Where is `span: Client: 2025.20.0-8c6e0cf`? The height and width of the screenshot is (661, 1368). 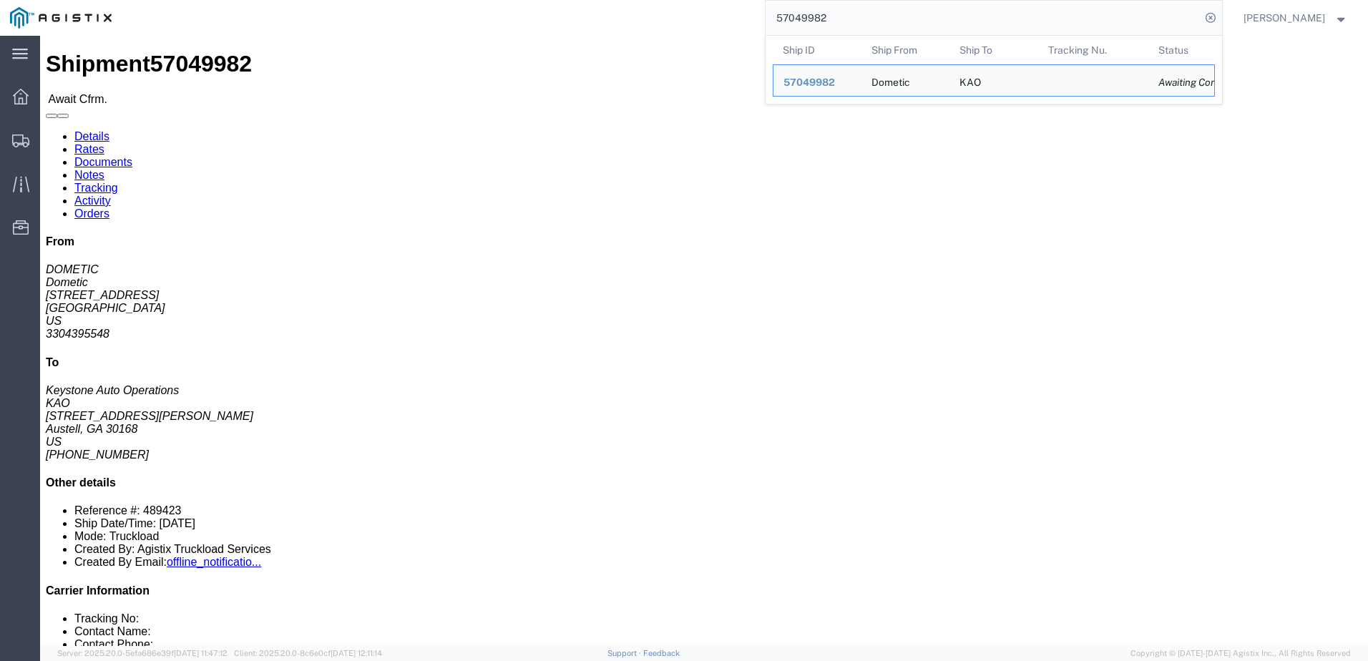 span: Client: 2025.20.0-8c6e0cf is located at coordinates (308, 653).